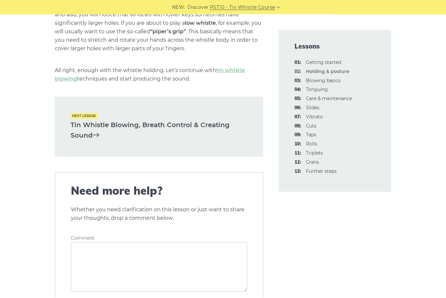  What do you see at coordinates (298, 117) in the screenshot?
I see `span: 07:` at bounding box center [298, 117].